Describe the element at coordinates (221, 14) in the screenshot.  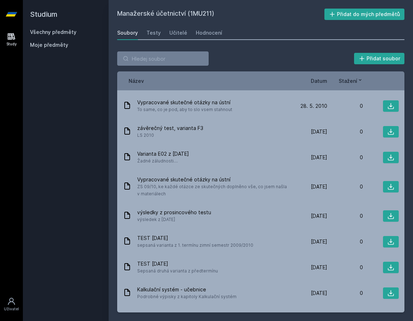
I see `h2: Manažerské účetnictví (1MU211)` at that location.